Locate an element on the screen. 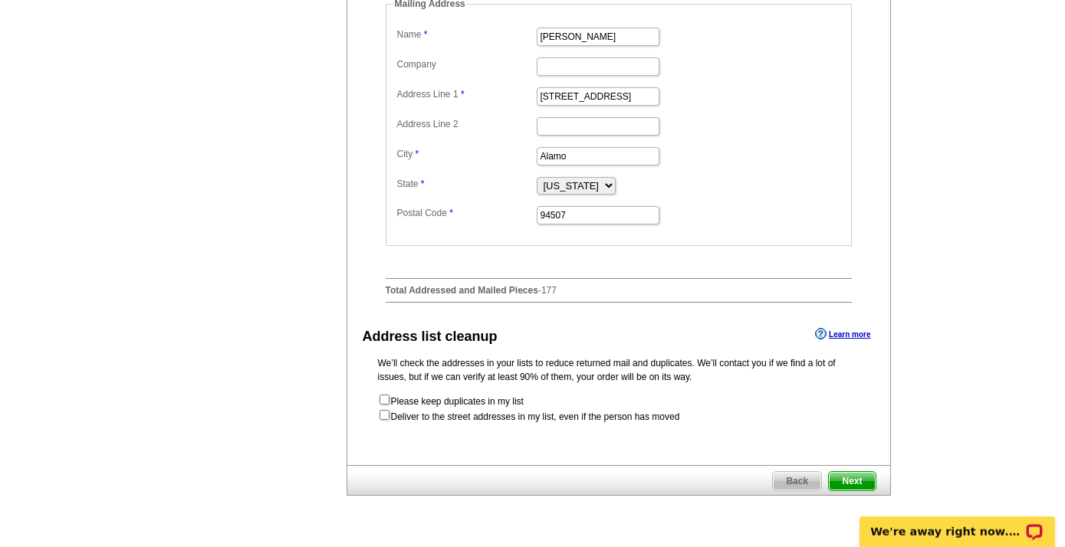 The image size is (1065, 547). span: 177 is located at coordinates (549, 290).